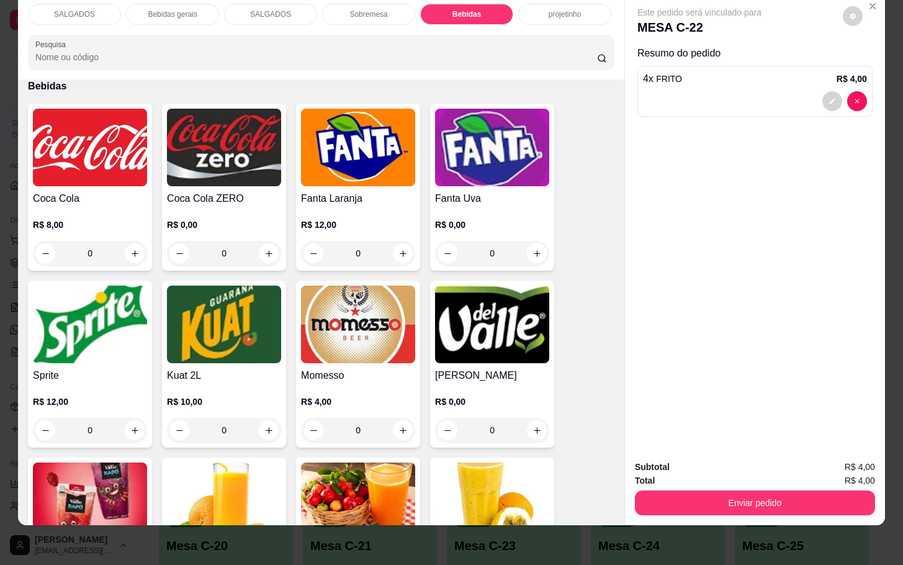 The width and height of the screenshot is (903, 565). What do you see at coordinates (90, 225) in the screenshot?
I see `p: R$ 8,00` at bounding box center [90, 225].